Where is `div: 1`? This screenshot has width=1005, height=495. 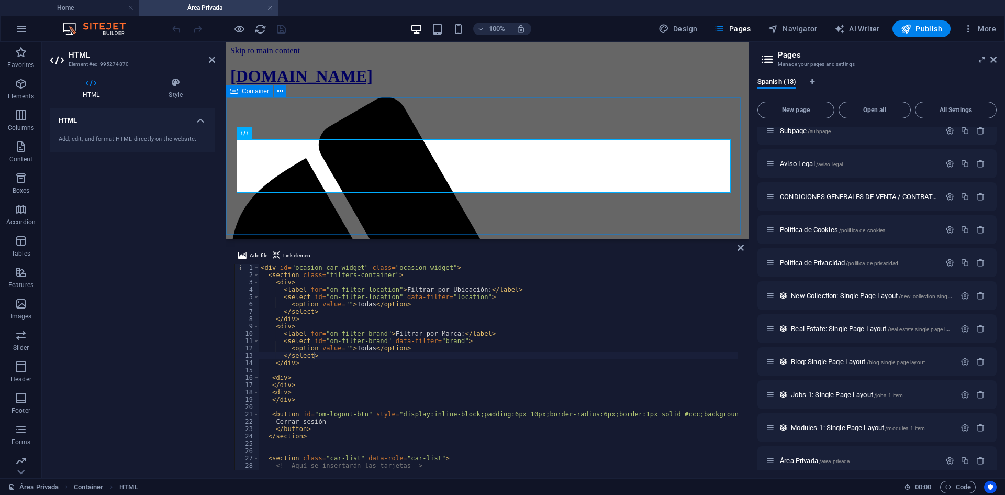
div: 1 is located at coordinates (247, 268).